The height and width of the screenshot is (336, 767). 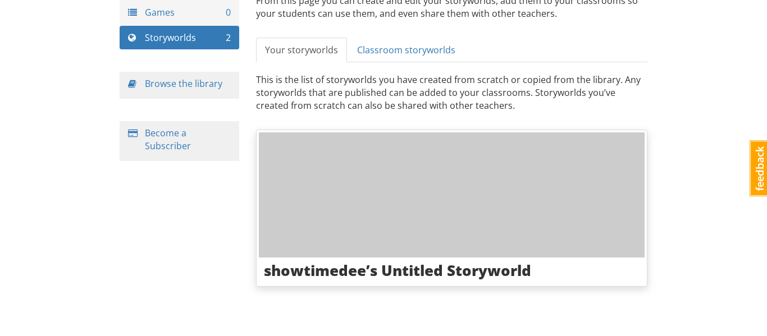 What do you see at coordinates (184, 84) in the screenshot?
I see `a: Browse the library` at bounding box center [184, 84].